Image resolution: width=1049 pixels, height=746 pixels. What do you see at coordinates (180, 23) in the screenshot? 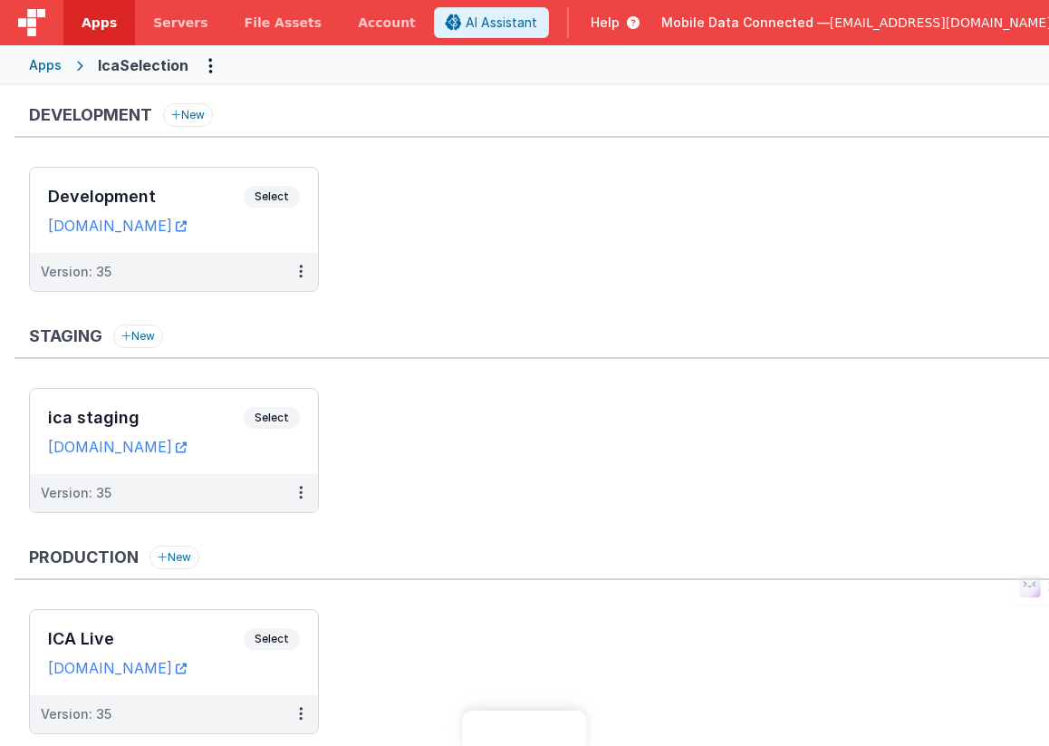
I see `span: Servers` at bounding box center [180, 23].